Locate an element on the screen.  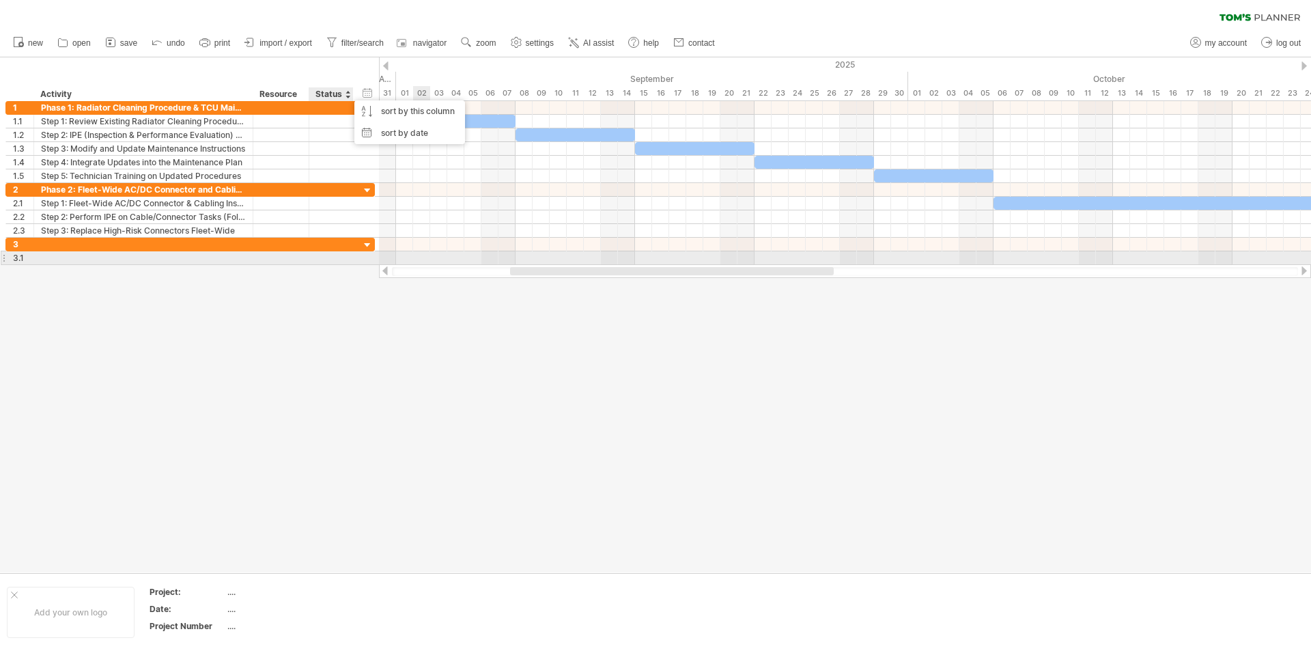
div: Sunday, 19 October 2025 is located at coordinates (1224, 93).